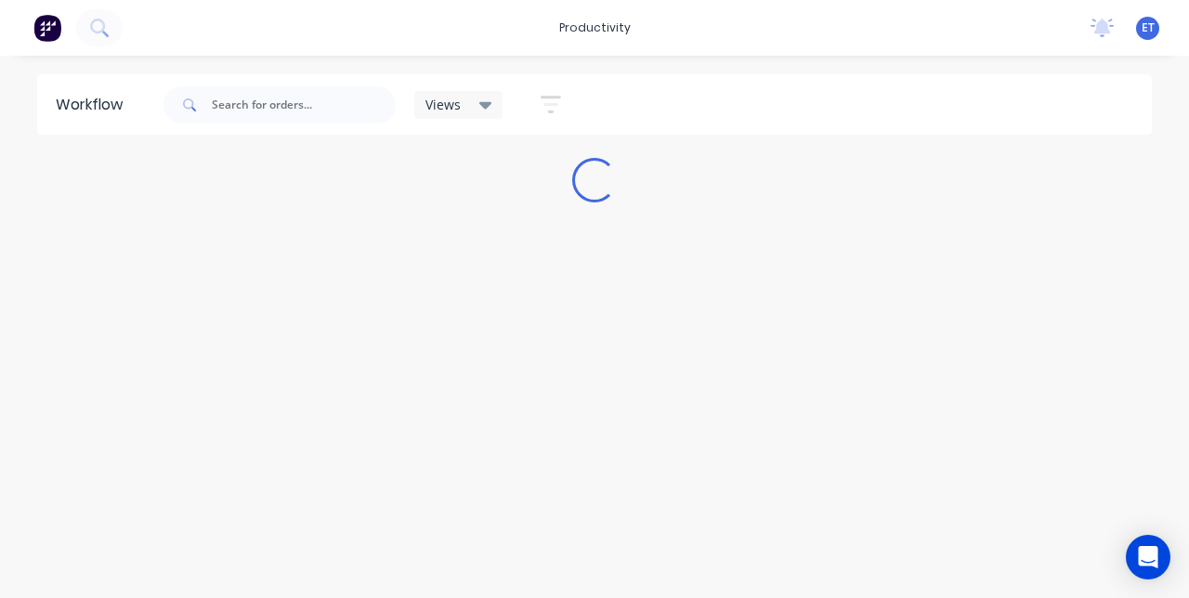 The image size is (1189, 598). I want to click on div: Workflow, so click(94, 105).